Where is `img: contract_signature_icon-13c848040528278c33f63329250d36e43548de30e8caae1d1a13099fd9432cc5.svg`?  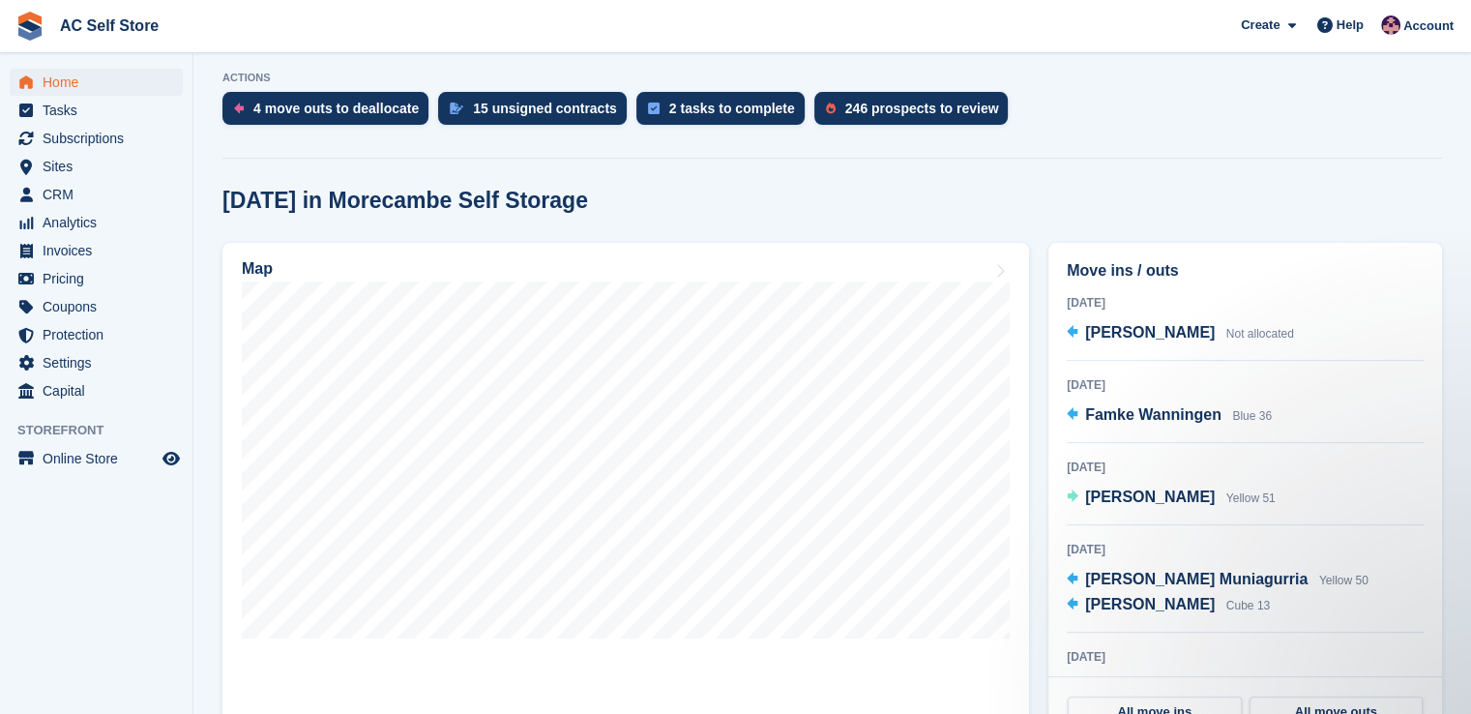 img: contract_signature_icon-13c848040528278c33f63329250d36e43548de30e8caae1d1a13099fd9432cc5.svg is located at coordinates (457, 108).